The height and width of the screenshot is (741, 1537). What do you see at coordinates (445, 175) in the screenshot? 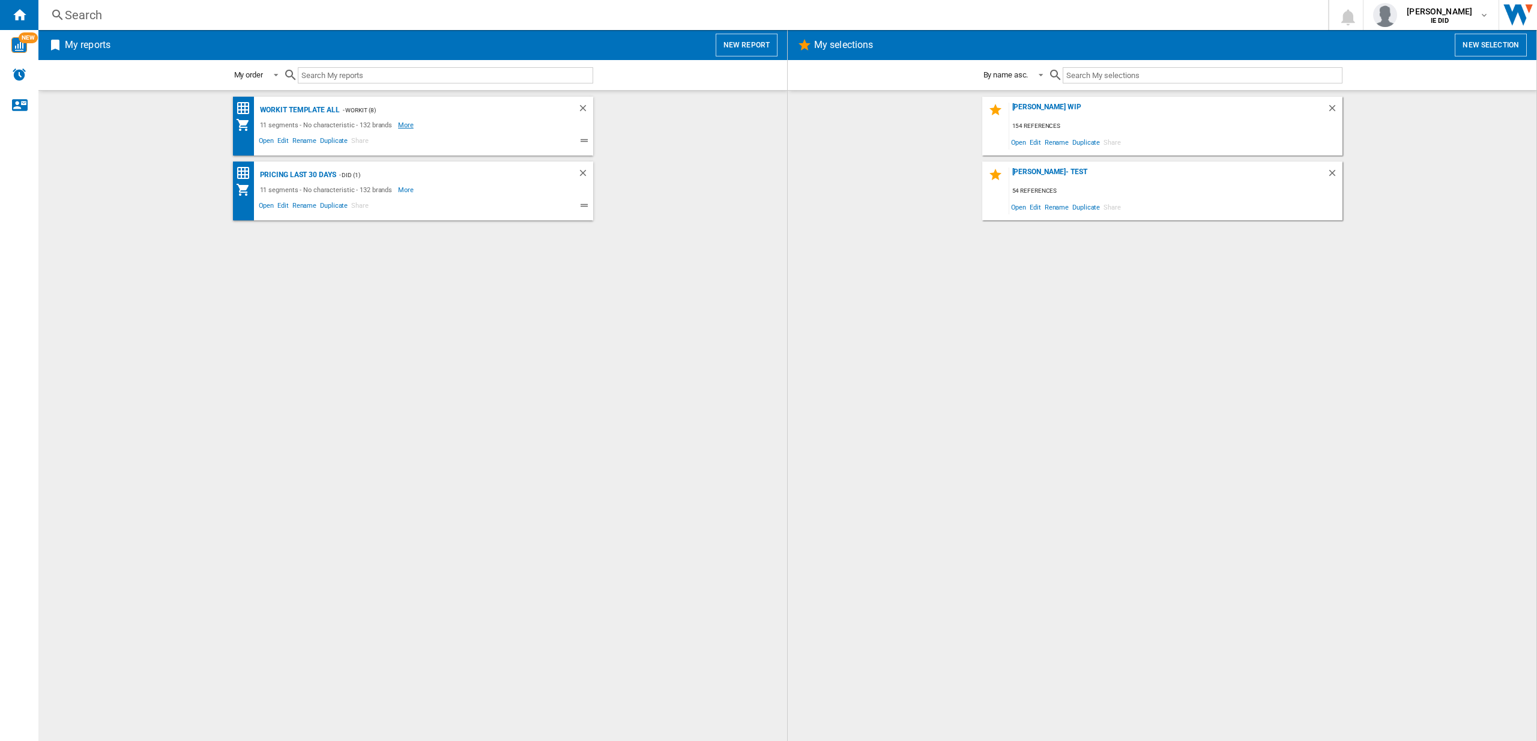
I see `div: - DID (1)` at bounding box center [445, 175].